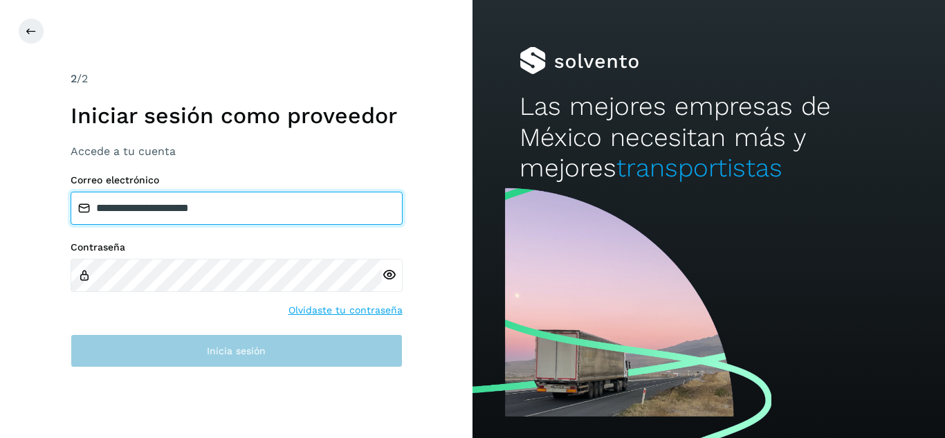  Describe the element at coordinates (237, 180) in the screenshot. I see `label: Correo electrónico` at that location.